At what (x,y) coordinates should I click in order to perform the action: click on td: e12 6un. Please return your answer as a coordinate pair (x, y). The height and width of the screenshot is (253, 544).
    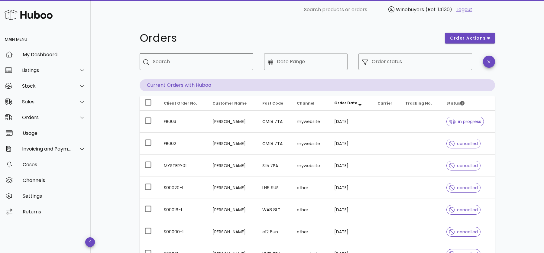
    Looking at the image, I should click on (275, 232).